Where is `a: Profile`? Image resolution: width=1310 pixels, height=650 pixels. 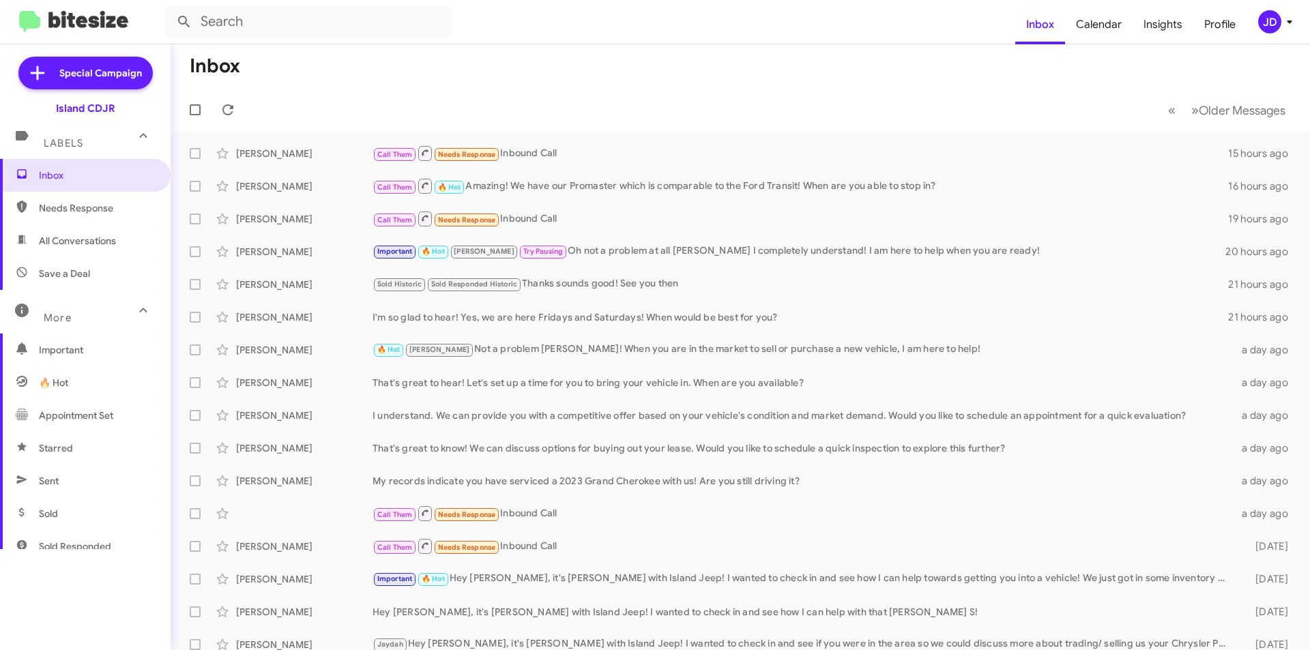
a: Profile is located at coordinates (1220, 25).